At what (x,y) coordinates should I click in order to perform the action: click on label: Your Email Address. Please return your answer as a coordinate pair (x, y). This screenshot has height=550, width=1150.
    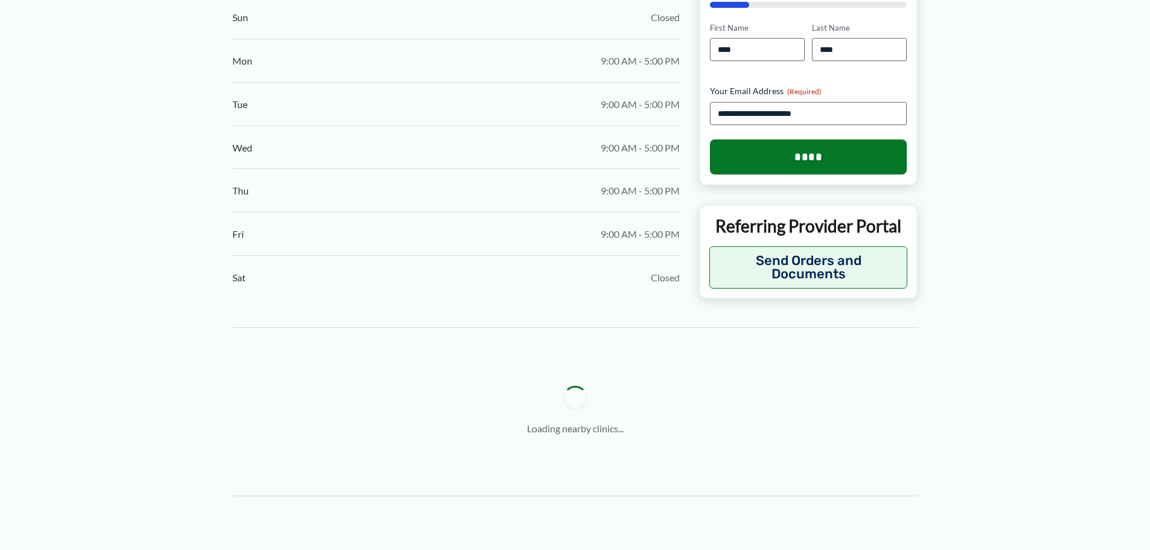
    Looking at the image, I should click on (809, 91).